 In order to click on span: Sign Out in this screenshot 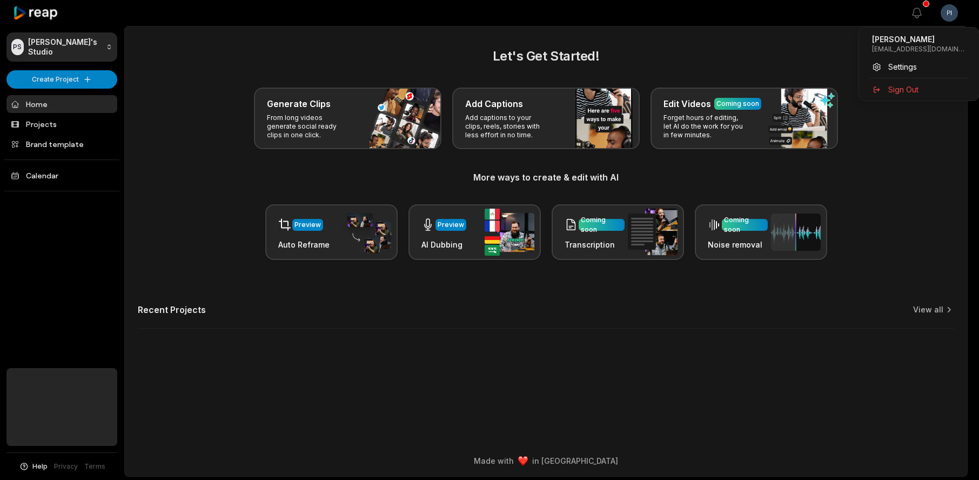, I will do `click(903, 89)`.